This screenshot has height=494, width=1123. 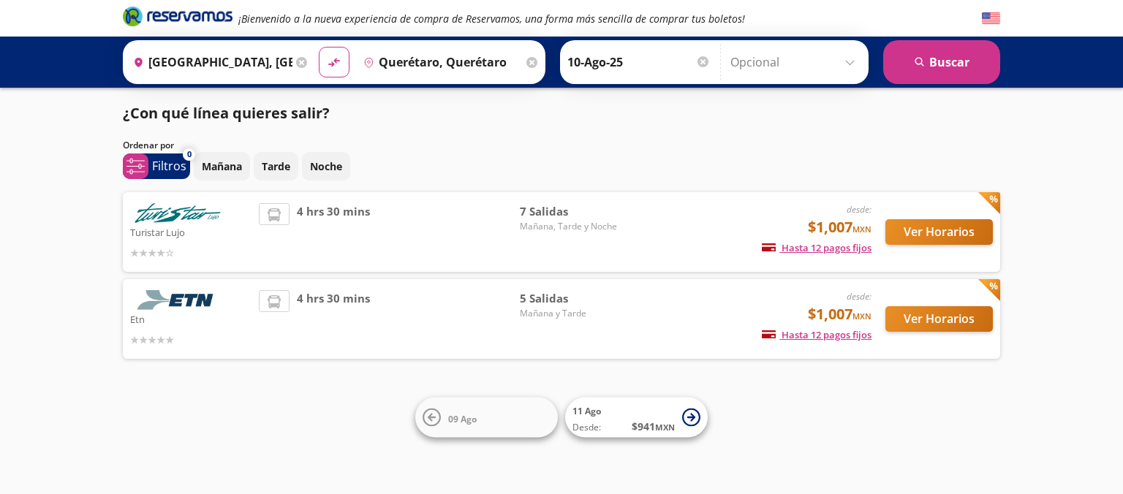 I want to click on em: ¡Bienvenido a la nueva experiencia de compra de Reservamos, una forma más sencilla de comprar tus..., so click(x=491, y=18).